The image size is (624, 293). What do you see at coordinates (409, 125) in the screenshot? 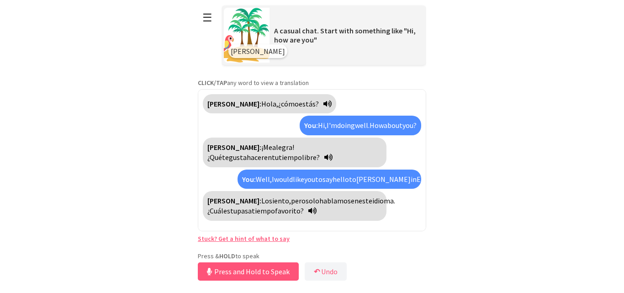
I see `span: you?` at bounding box center [409, 125].